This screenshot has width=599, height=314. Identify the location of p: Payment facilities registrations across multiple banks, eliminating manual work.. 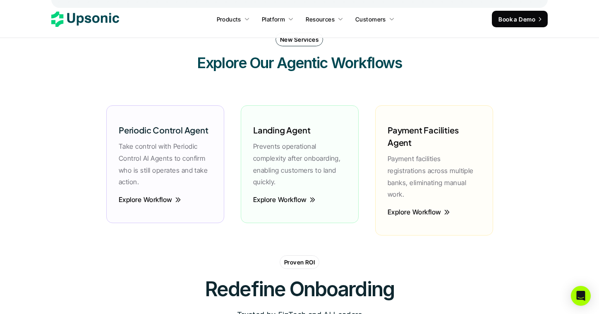
(434, 177).